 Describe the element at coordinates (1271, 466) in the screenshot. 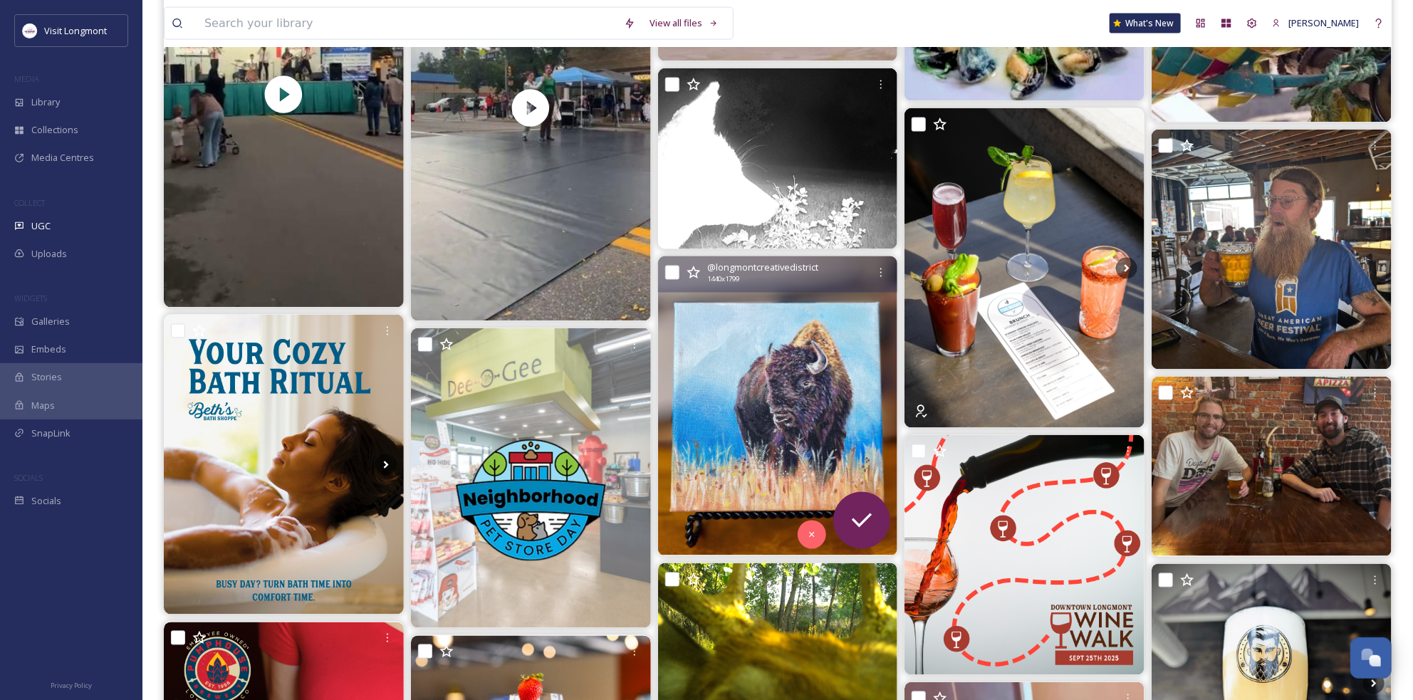

I see `img: 👯‍♀️Friends of the Pie Shop Friday!!👯‍♂️ Meet Aidan and Doug, two of our favorite faces! These am...` at that location.